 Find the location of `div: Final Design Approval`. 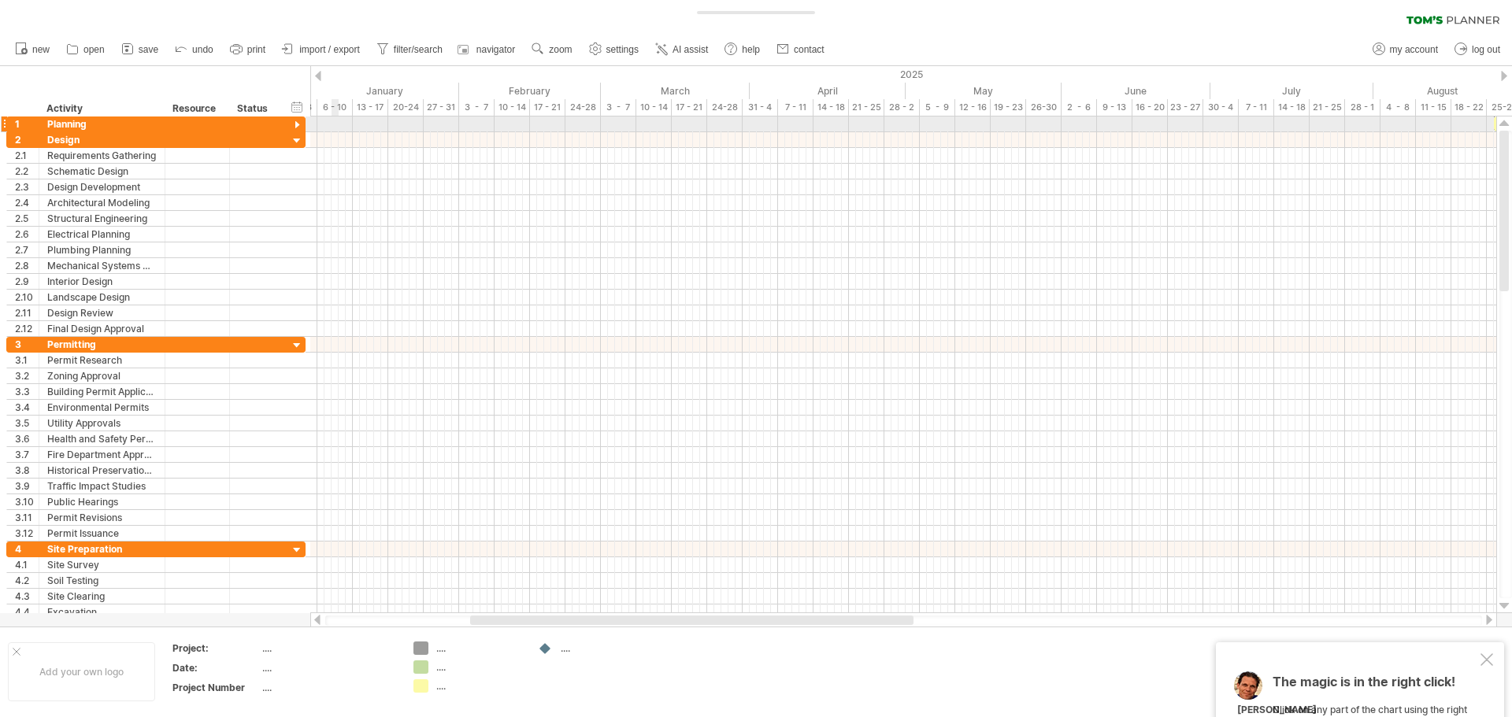

div: Final Design Approval is located at coordinates (102, 328).